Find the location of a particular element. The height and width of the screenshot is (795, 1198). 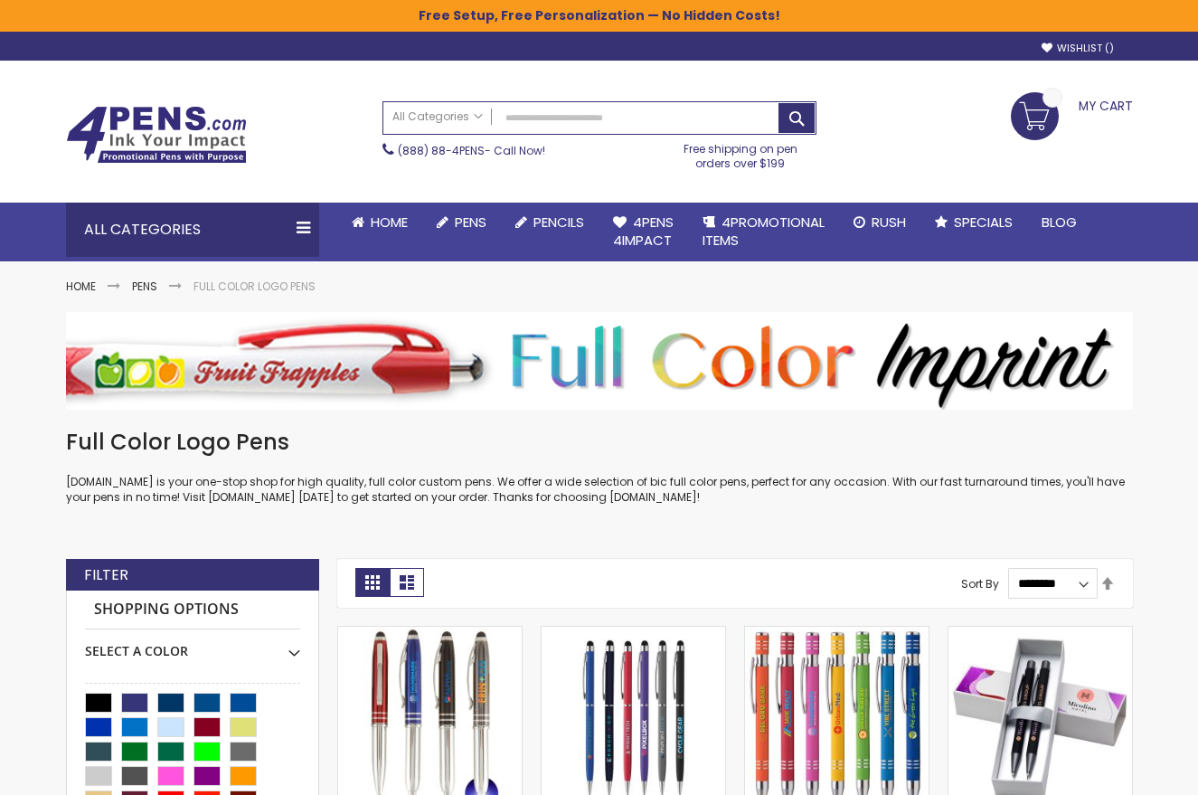

a: 4PROMOTIONALITEMS is located at coordinates (763, 232).